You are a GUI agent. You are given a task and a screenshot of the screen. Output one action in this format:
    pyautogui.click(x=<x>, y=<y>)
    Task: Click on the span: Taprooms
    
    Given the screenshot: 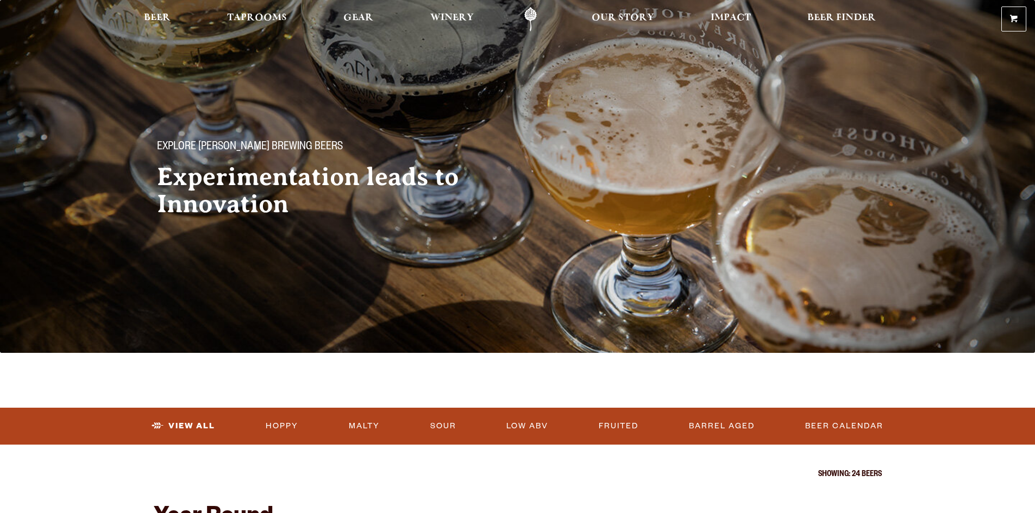 What is the action you would take?
    pyautogui.click(x=257, y=18)
    